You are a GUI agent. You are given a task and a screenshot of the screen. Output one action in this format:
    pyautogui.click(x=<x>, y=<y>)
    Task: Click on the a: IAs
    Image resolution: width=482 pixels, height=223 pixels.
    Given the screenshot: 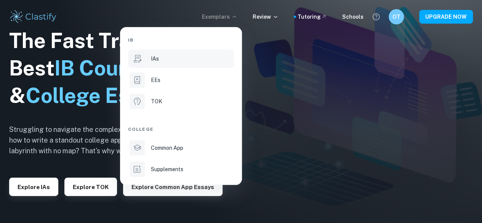 What is the action you would take?
    pyautogui.click(x=181, y=59)
    